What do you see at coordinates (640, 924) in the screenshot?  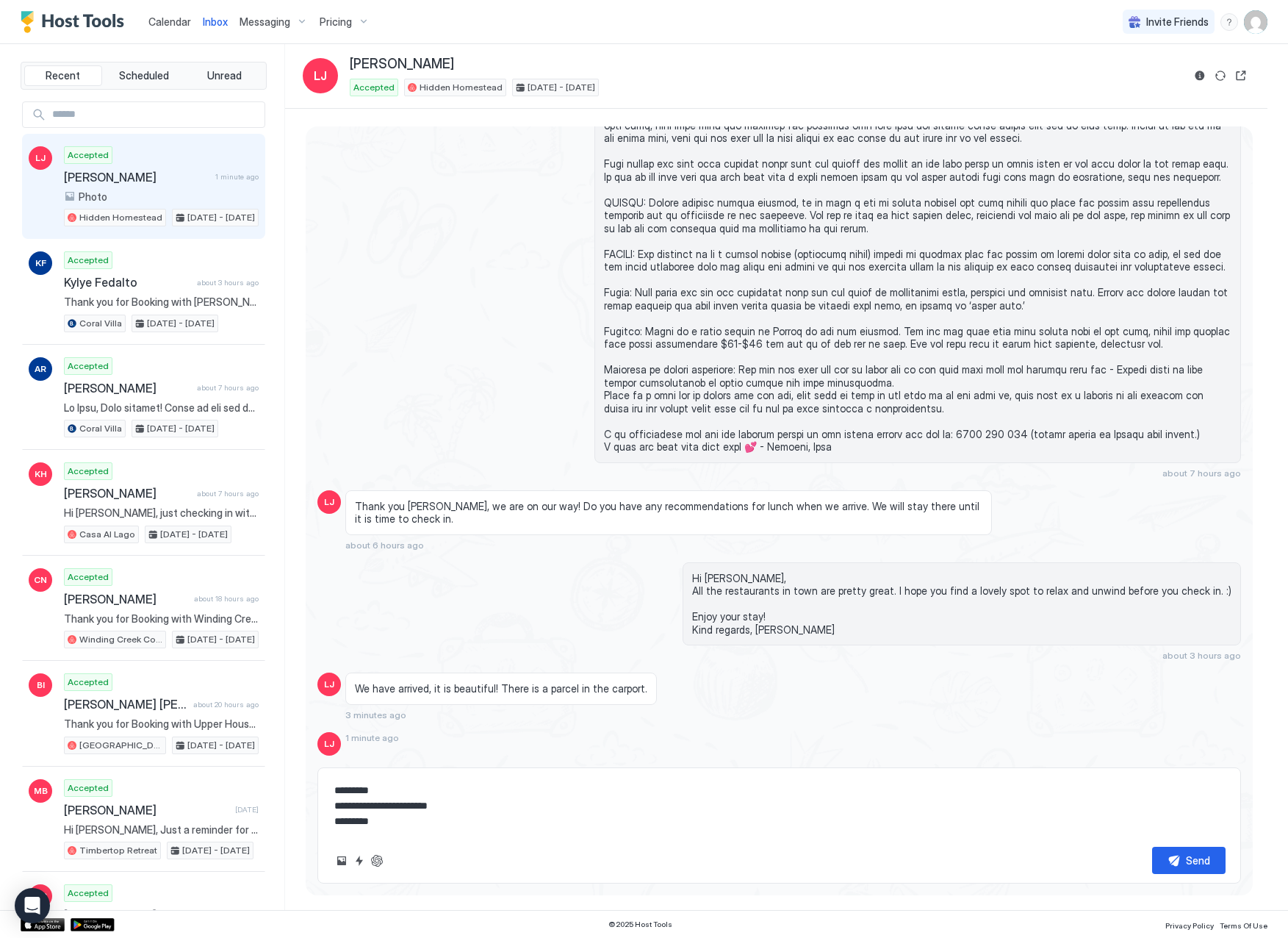 I see `span: © 2025 Host Tools` at bounding box center [640, 924].